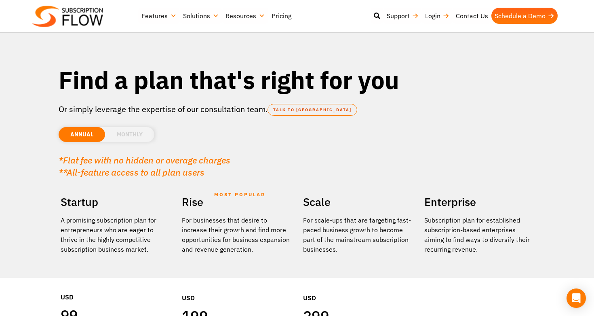  I want to click on a: Solutions, so click(201, 16).